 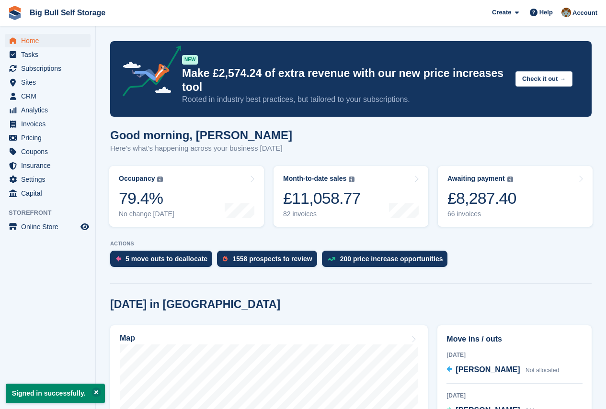 I want to click on span: Home, so click(x=50, y=41).